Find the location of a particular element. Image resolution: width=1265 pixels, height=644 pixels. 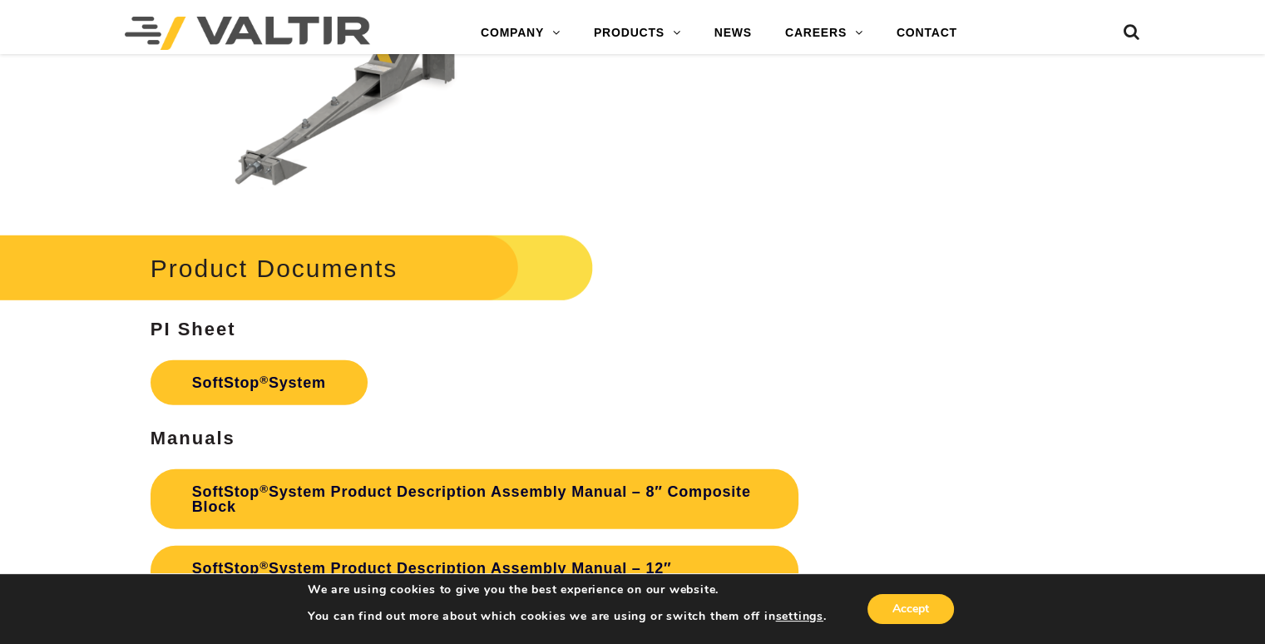

a: CAREERS is located at coordinates (824, 33).